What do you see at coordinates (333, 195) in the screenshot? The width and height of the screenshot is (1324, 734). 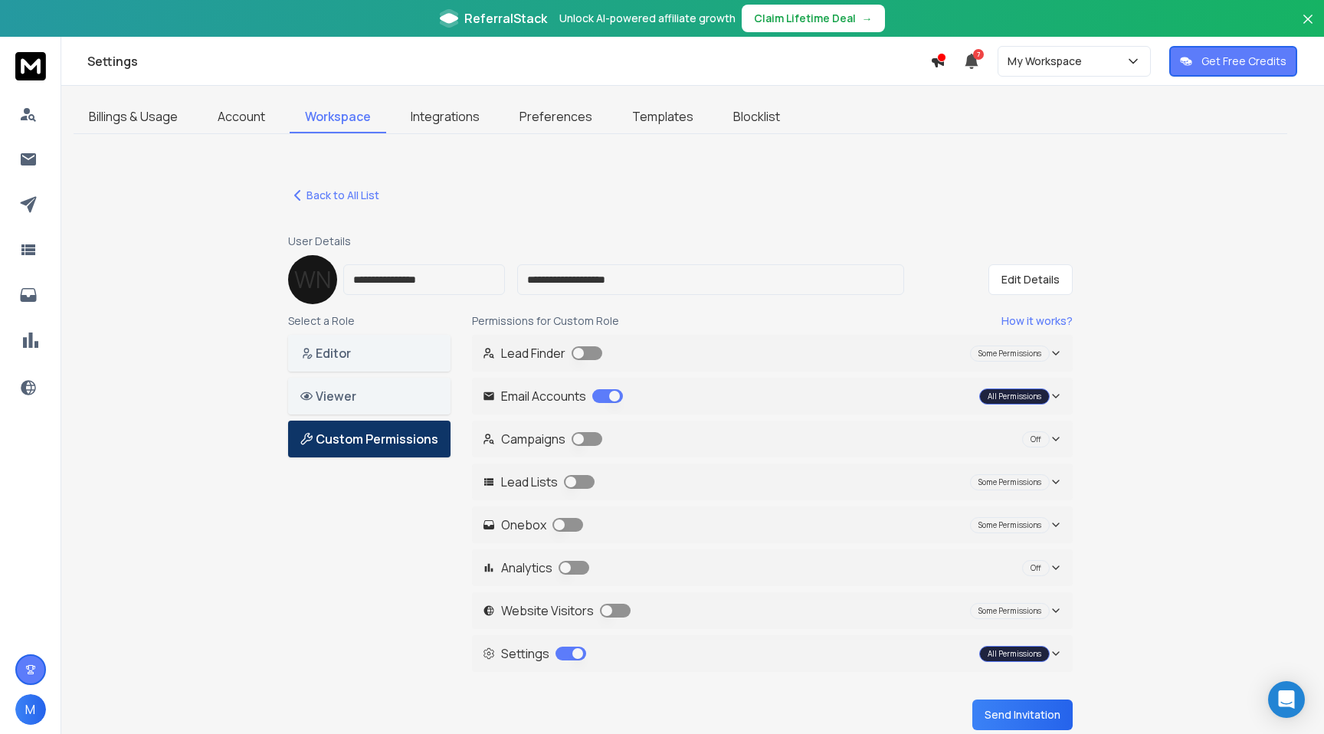 I see `button: Back to All List` at bounding box center [333, 195].